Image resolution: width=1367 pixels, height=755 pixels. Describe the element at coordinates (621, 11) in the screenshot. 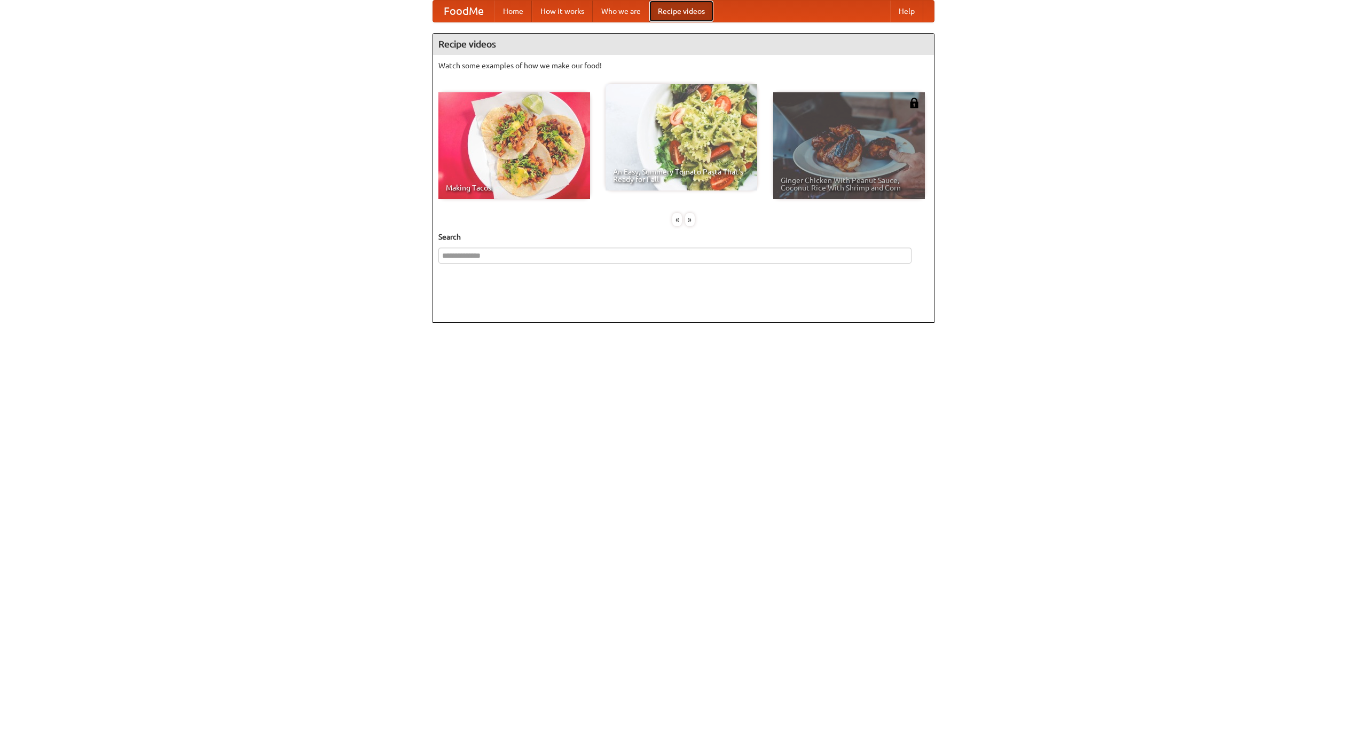

I see `a: Who we are` at that location.